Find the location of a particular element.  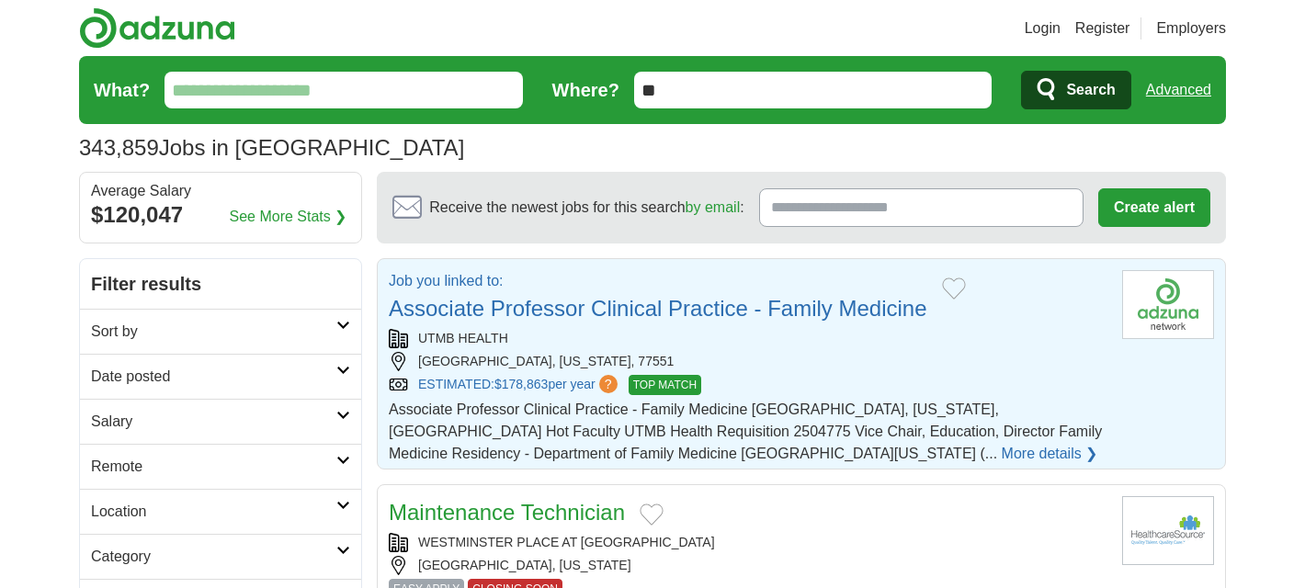

h2: Location is located at coordinates (213, 512).